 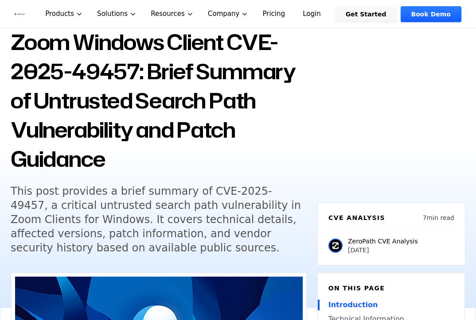 What do you see at coordinates (391, 288) in the screenshot?
I see `h6: On this page` at bounding box center [391, 288].